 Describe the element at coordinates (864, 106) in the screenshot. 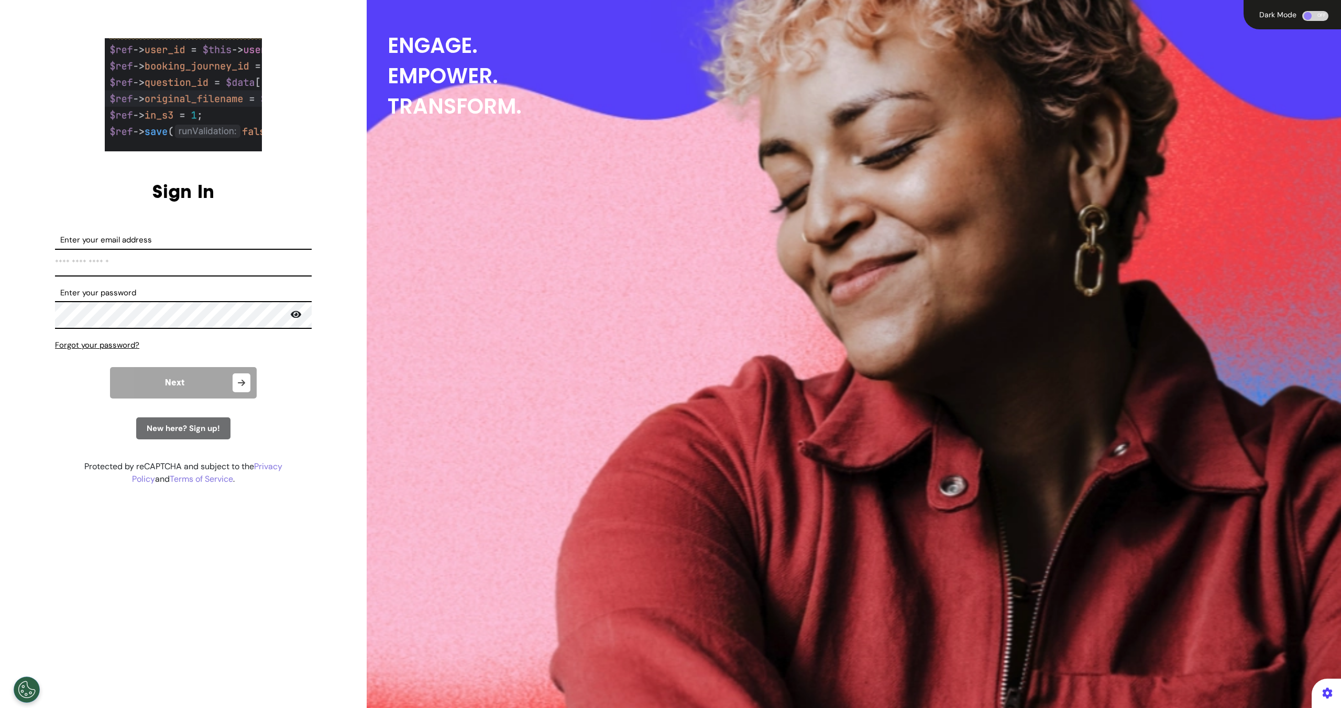

I see `div: TRANSFORM.` at that location.